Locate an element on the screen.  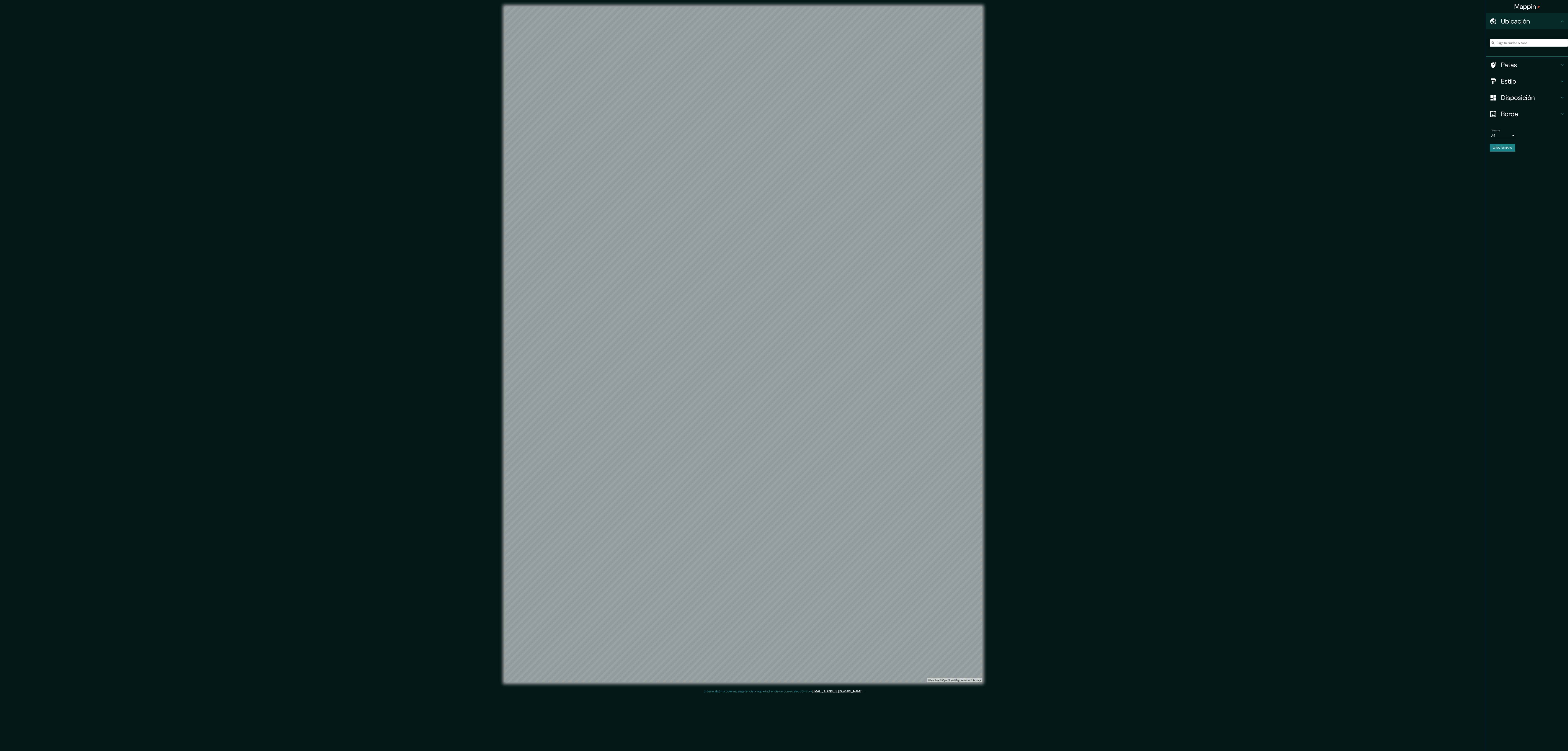
font: Borde is located at coordinates (1510, 114).